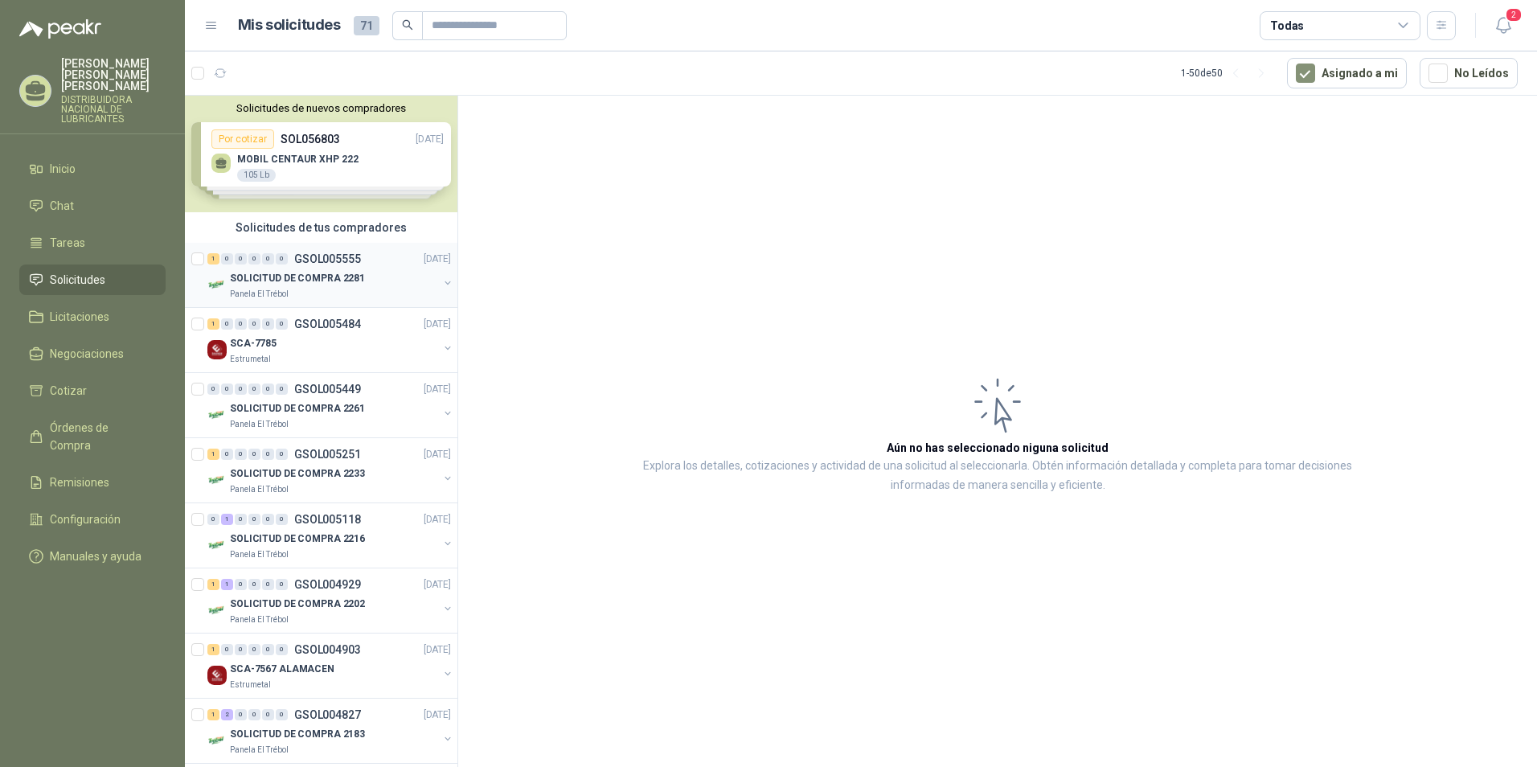 The width and height of the screenshot is (1537, 767). I want to click on p: GSOL005118, so click(327, 519).